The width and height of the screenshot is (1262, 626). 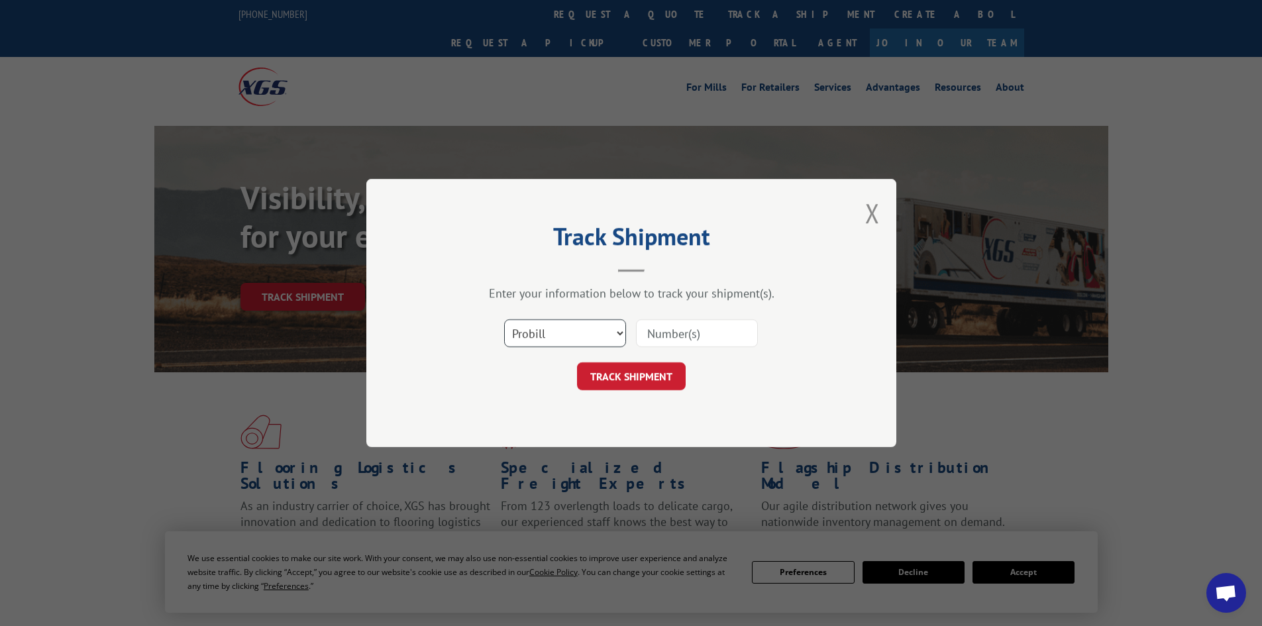 What do you see at coordinates (697, 333) in the screenshot?
I see `input: Number(s)` at bounding box center [697, 333].